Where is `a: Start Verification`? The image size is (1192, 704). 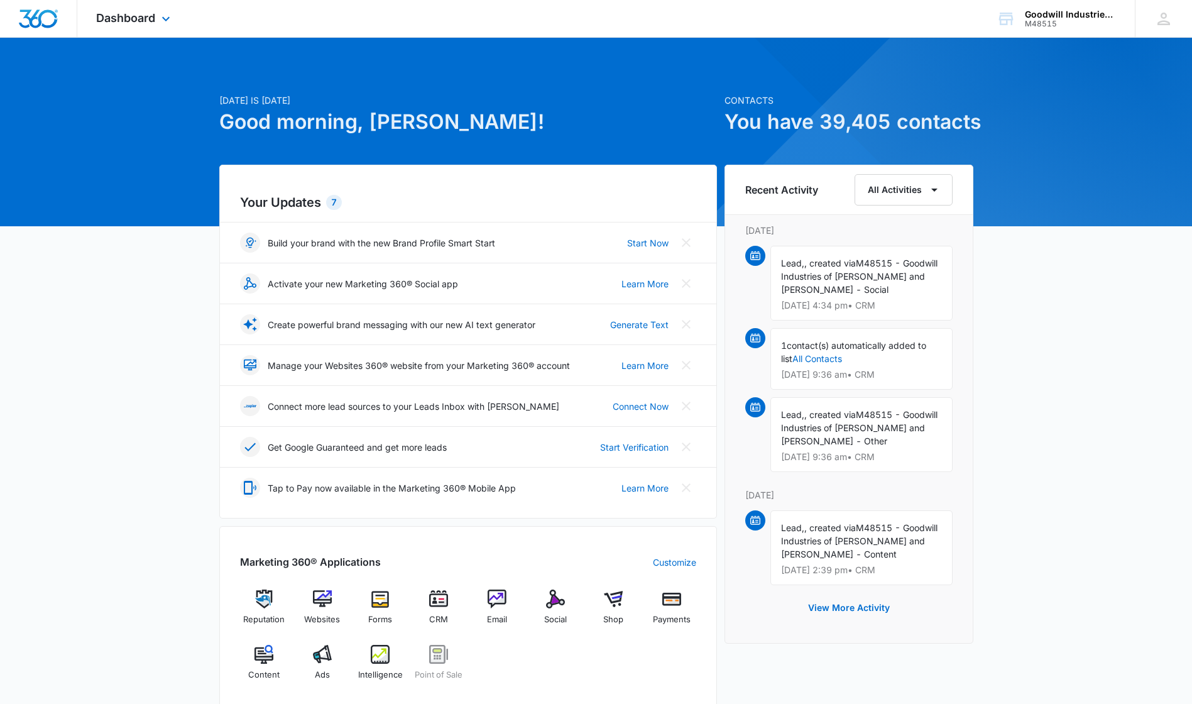
a: Start Verification is located at coordinates (634, 447).